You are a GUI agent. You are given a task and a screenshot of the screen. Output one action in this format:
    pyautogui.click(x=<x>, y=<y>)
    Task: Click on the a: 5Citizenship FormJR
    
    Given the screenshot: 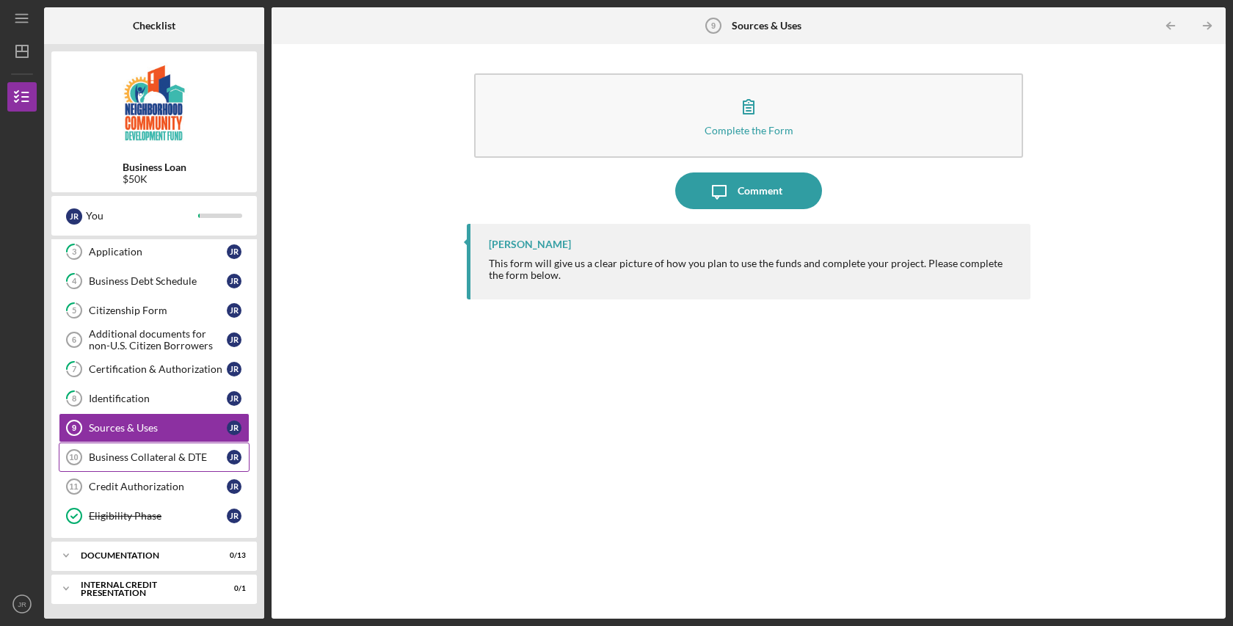 What is the action you would take?
    pyautogui.click(x=154, y=311)
    